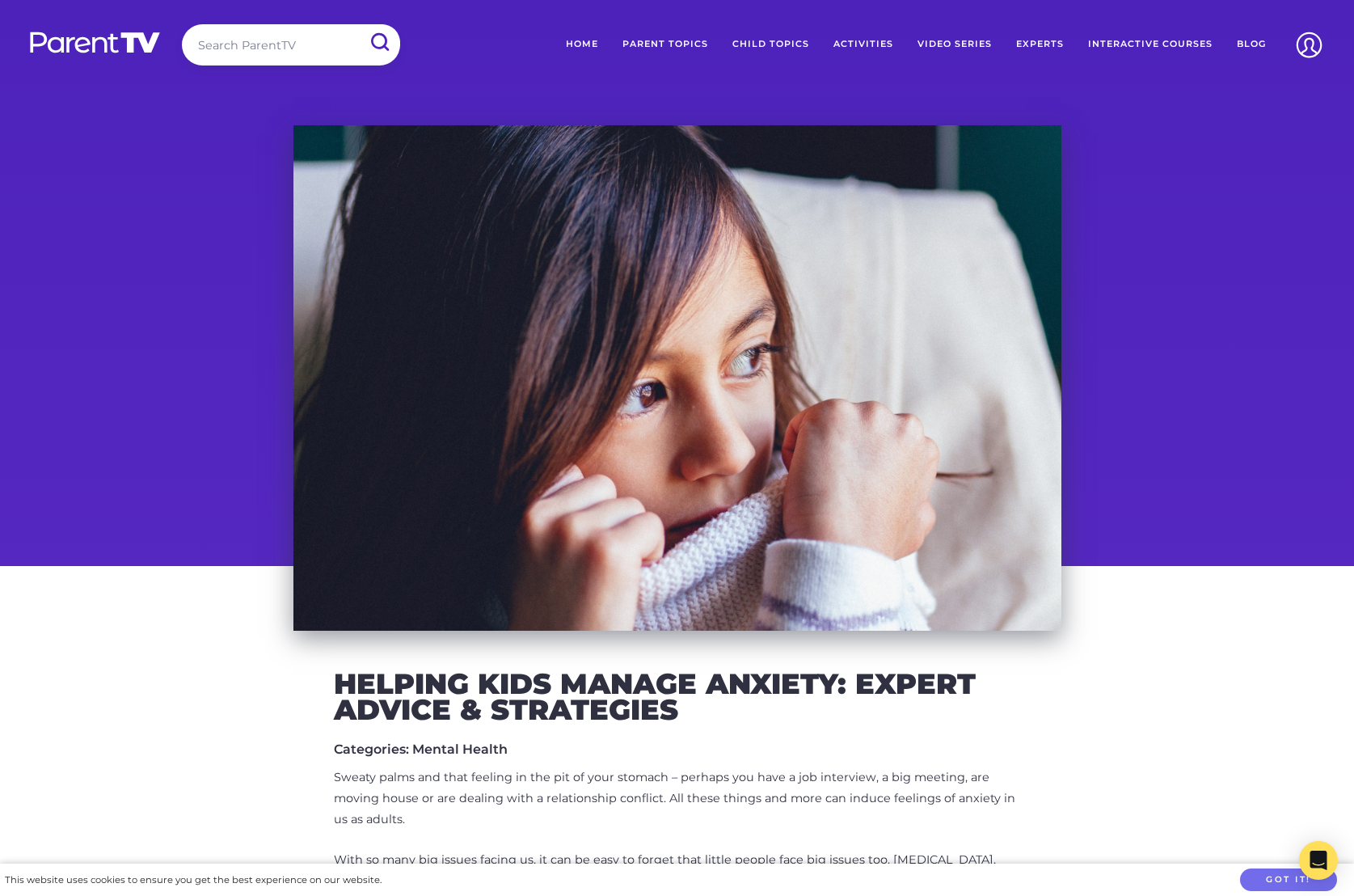 The width and height of the screenshot is (1354, 896). I want to click on button: Got it!, so click(1289, 879).